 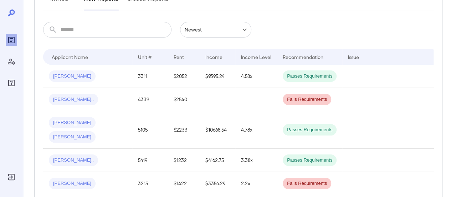 I want to click on td: $3356.29, so click(x=218, y=183).